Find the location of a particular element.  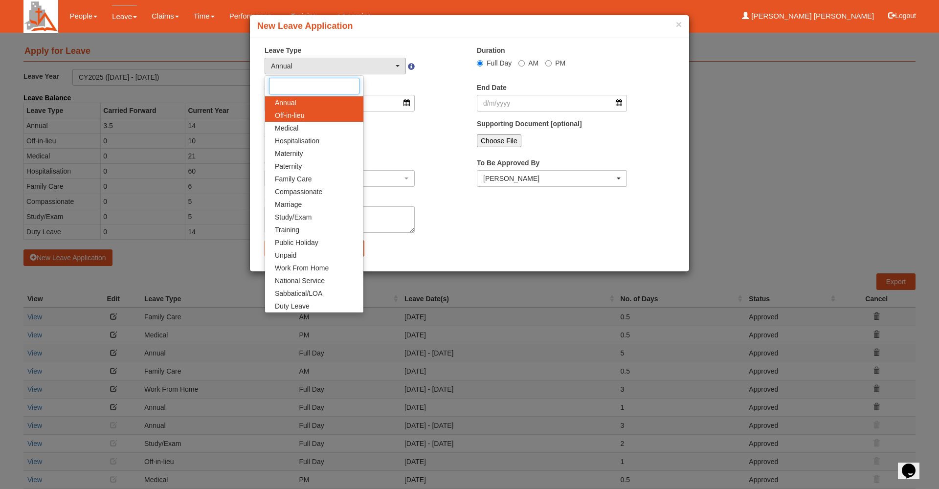

span: Off-in-lieu is located at coordinates (290, 115).